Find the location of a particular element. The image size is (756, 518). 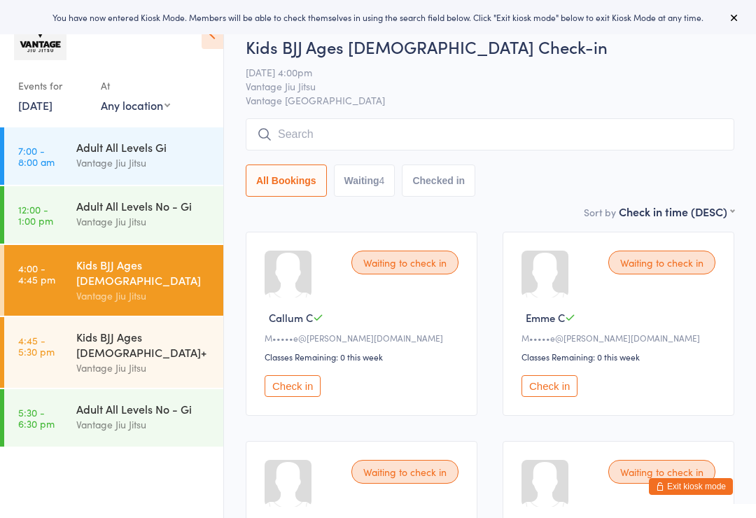

div: 4 is located at coordinates (382, 181).